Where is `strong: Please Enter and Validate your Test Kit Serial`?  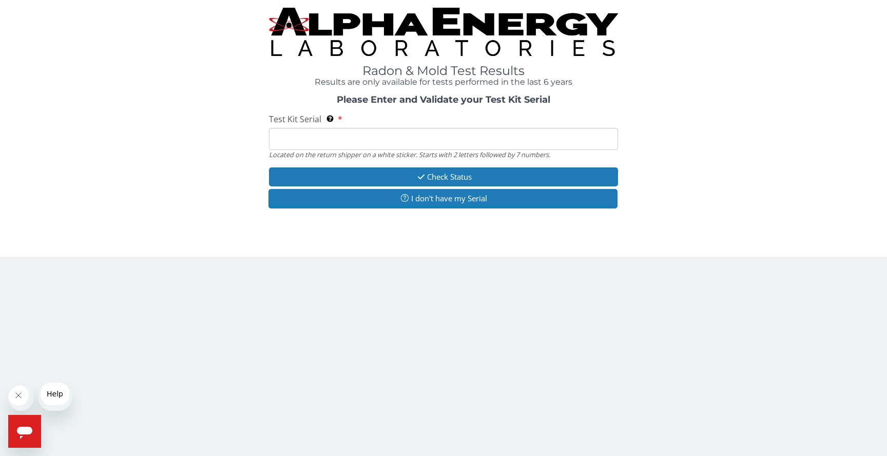 strong: Please Enter and Validate your Test Kit Serial is located at coordinates (443, 100).